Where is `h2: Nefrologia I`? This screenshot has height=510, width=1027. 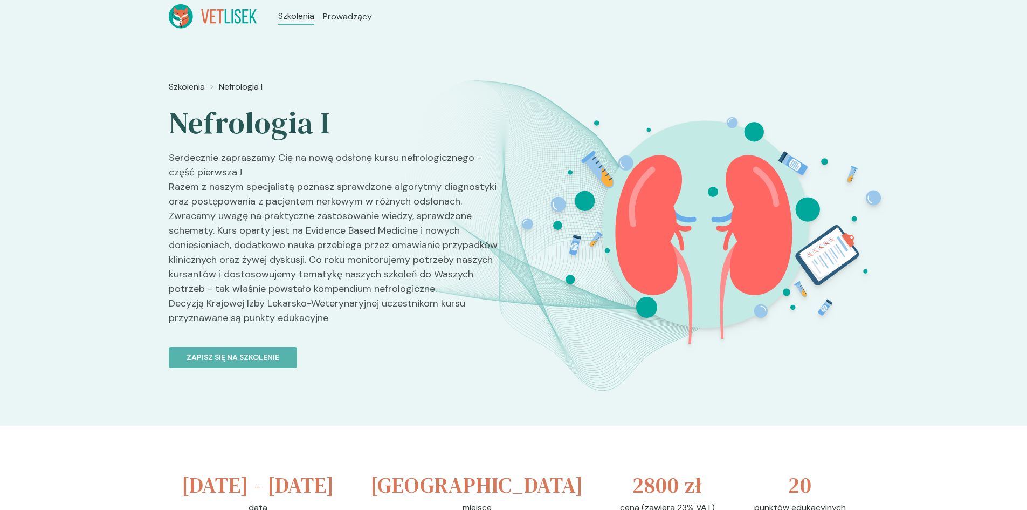 h2: Nefrologia I is located at coordinates (337, 123).